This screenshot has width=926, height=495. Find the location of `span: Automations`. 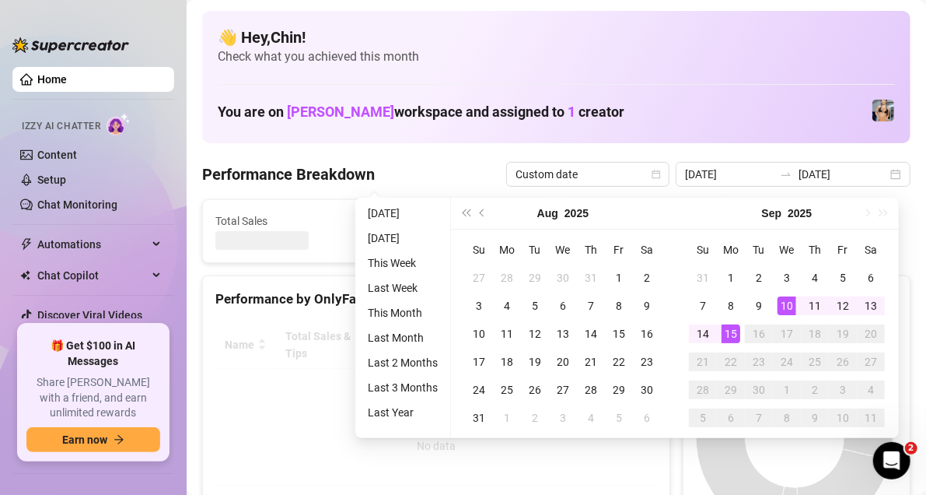

span: Automations is located at coordinates (93, 244).